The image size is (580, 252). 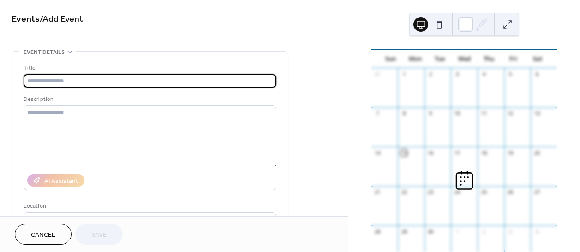 I want to click on div: 25, so click(x=484, y=192).